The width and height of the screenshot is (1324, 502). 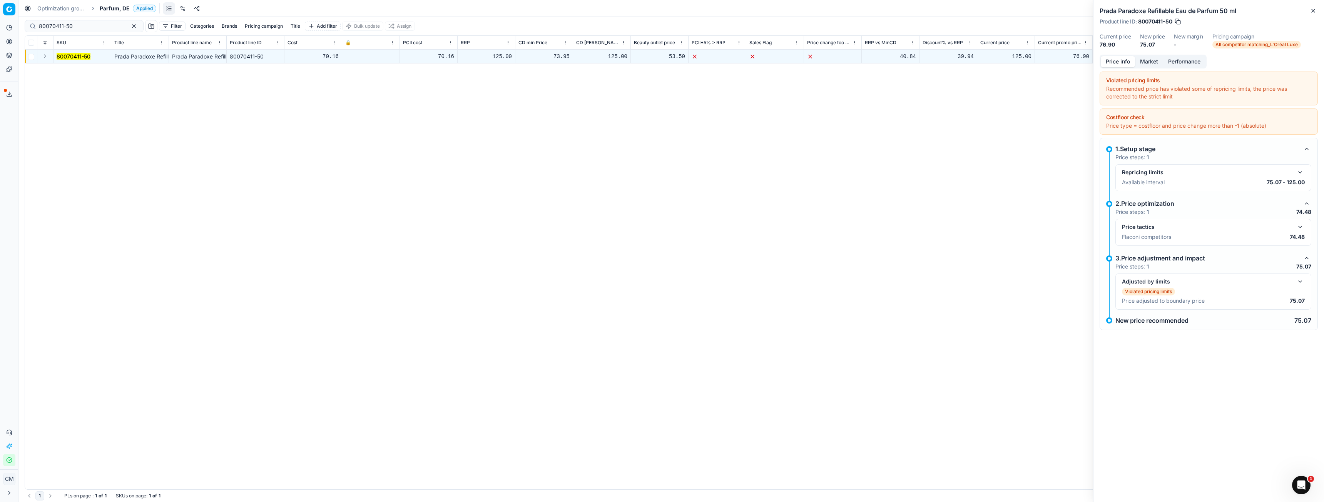 I want to click on div: Costfloor check, so click(x=1208, y=117).